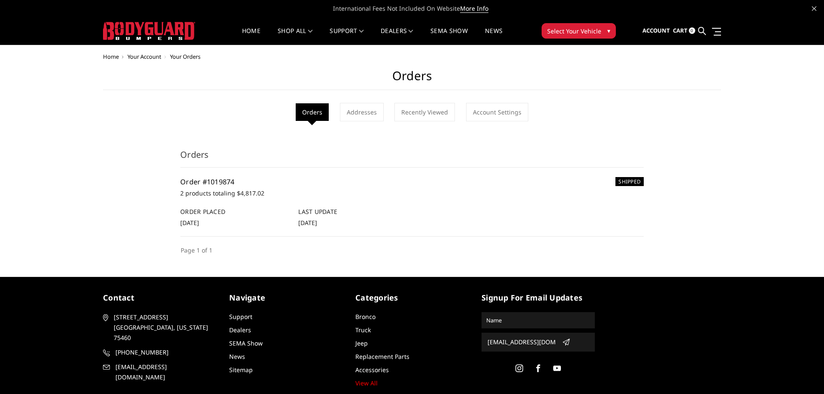  What do you see at coordinates (412, 194) in the screenshot?
I see `p: 2 products totaling $4,817.02` at bounding box center [412, 194].